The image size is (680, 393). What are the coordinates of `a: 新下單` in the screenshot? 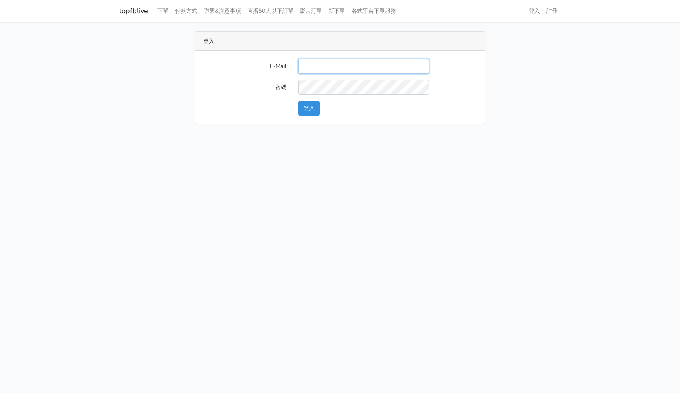 It's located at (337, 11).